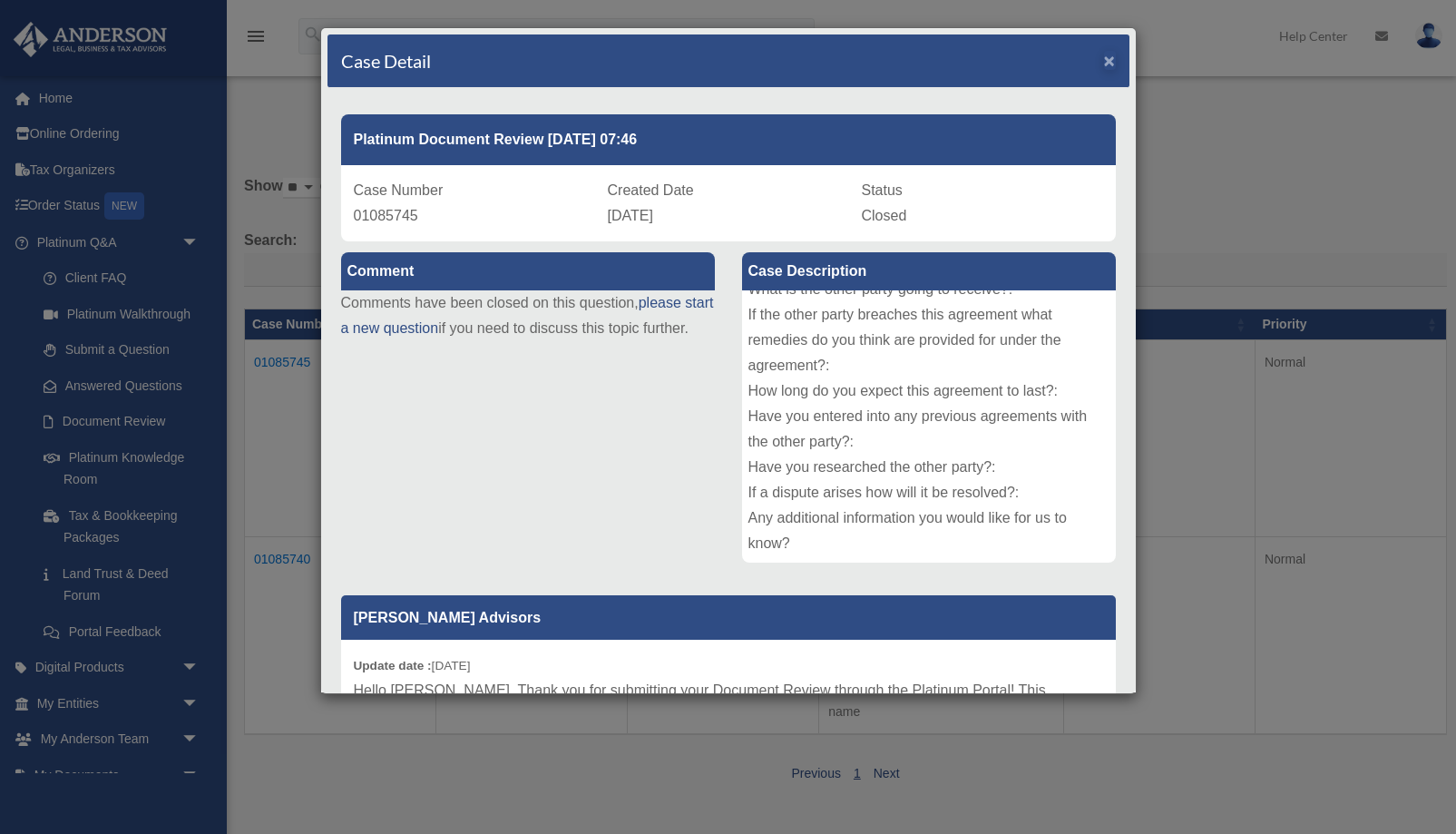  I want to click on b: Update date :, so click(393, 665).